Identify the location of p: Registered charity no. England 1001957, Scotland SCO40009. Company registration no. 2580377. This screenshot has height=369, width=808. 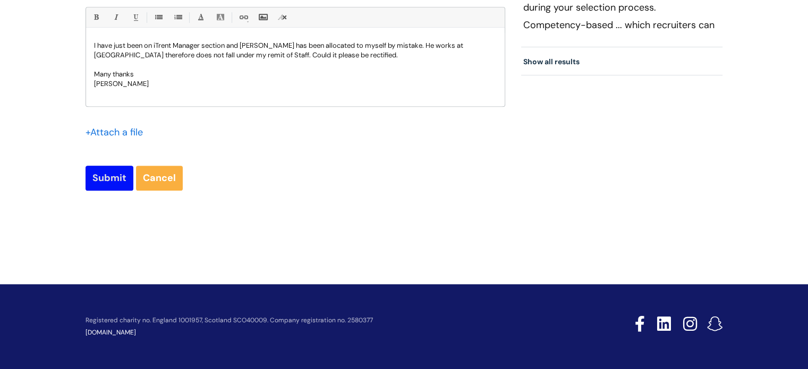
(322, 320).